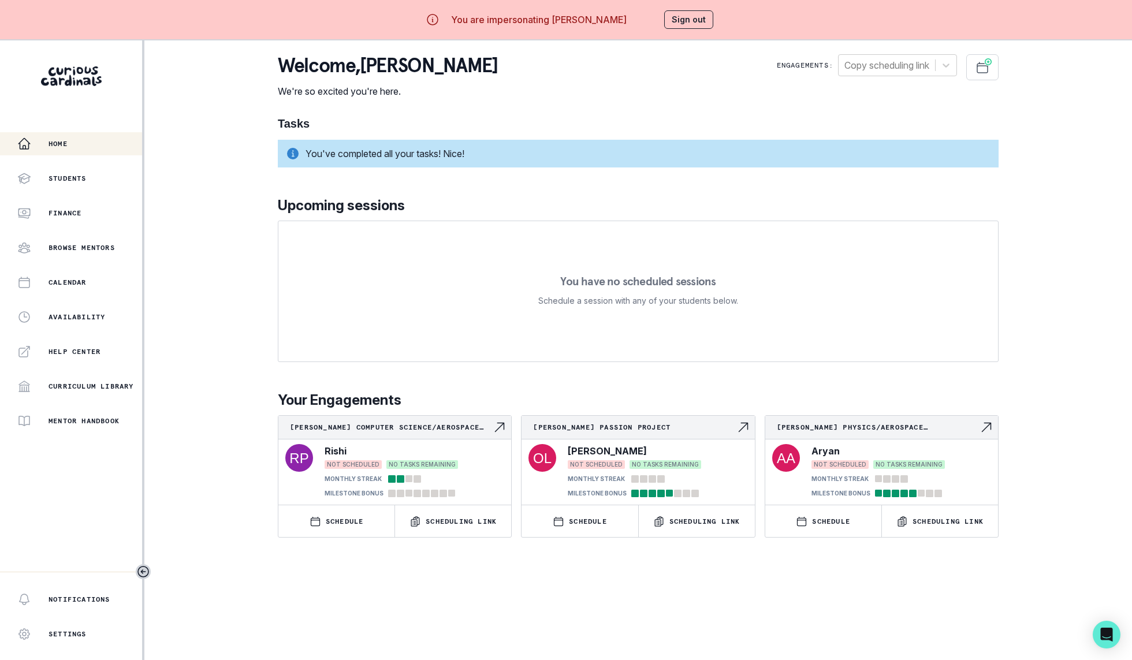 This screenshot has width=1132, height=660. I want to click on div: Open Intercom Messenger, so click(1106, 635).